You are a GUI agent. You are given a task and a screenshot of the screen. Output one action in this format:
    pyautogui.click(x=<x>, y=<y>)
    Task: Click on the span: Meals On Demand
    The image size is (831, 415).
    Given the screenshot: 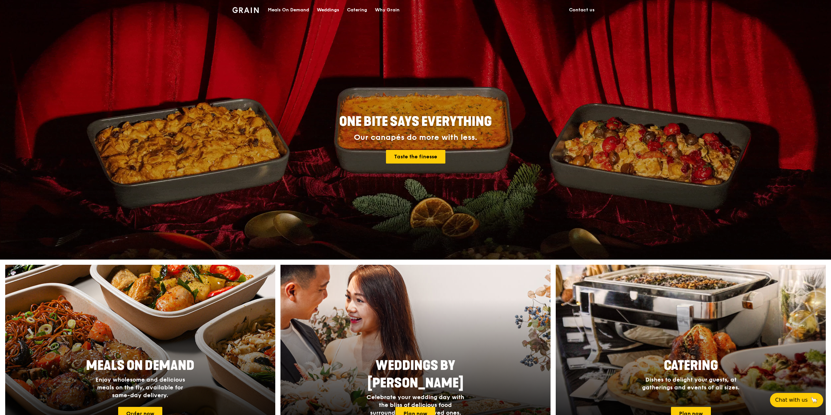 What is the action you would take?
    pyautogui.click(x=140, y=366)
    